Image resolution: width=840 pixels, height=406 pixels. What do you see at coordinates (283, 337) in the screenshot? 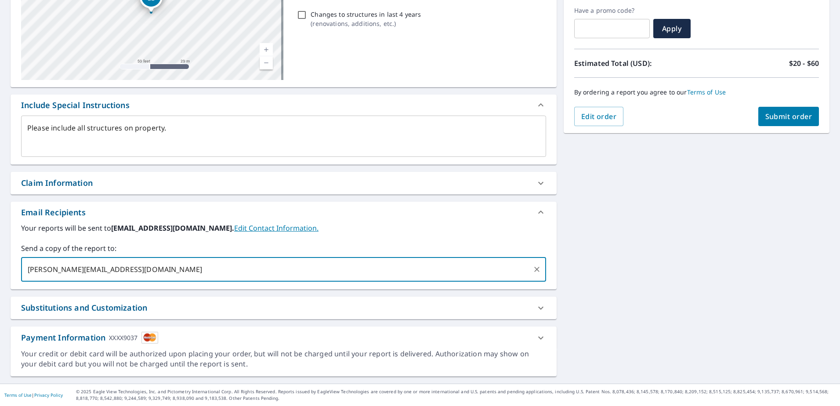
I see `div: Payment InformationXXXX9037cardImage` at bounding box center [283, 337].